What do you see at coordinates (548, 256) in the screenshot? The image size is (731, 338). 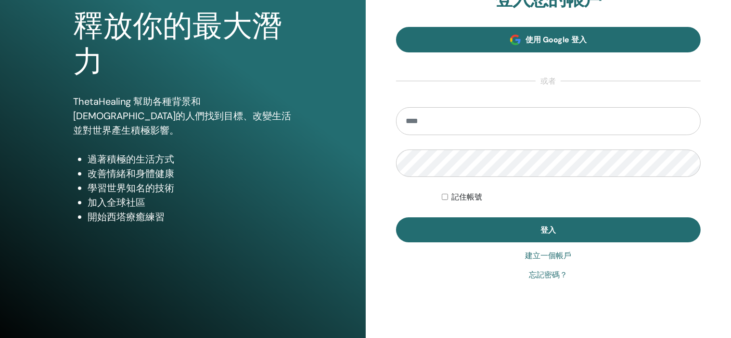 I see `a: 建立一個帳戶` at bounding box center [548, 256].